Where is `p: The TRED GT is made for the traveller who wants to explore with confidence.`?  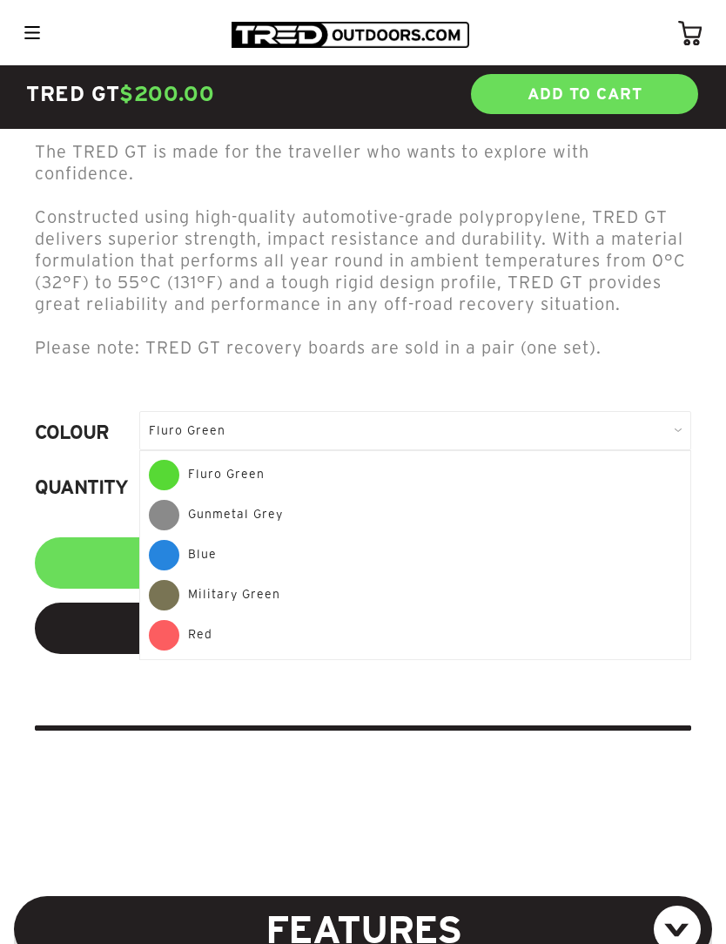 p: The TRED GT is made for the traveller who wants to explore with confidence. is located at coordinates (363, 163).